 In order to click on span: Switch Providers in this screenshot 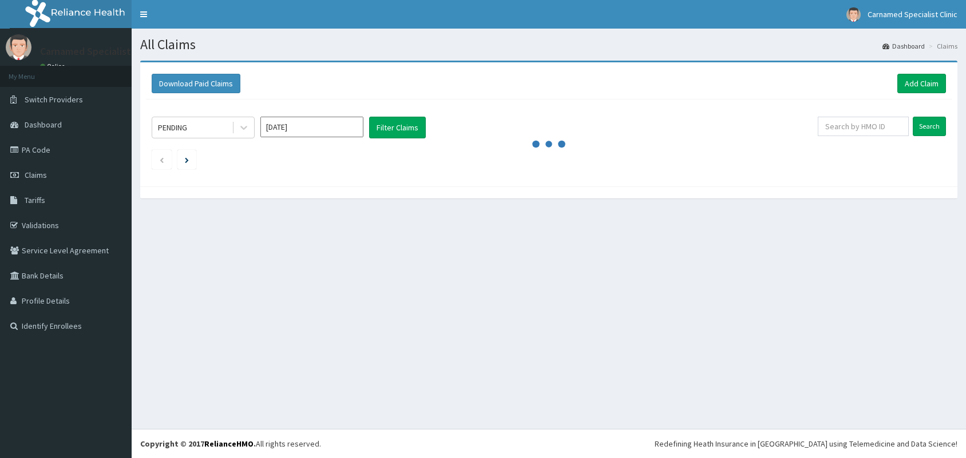, I will do `click(54, 100)`.